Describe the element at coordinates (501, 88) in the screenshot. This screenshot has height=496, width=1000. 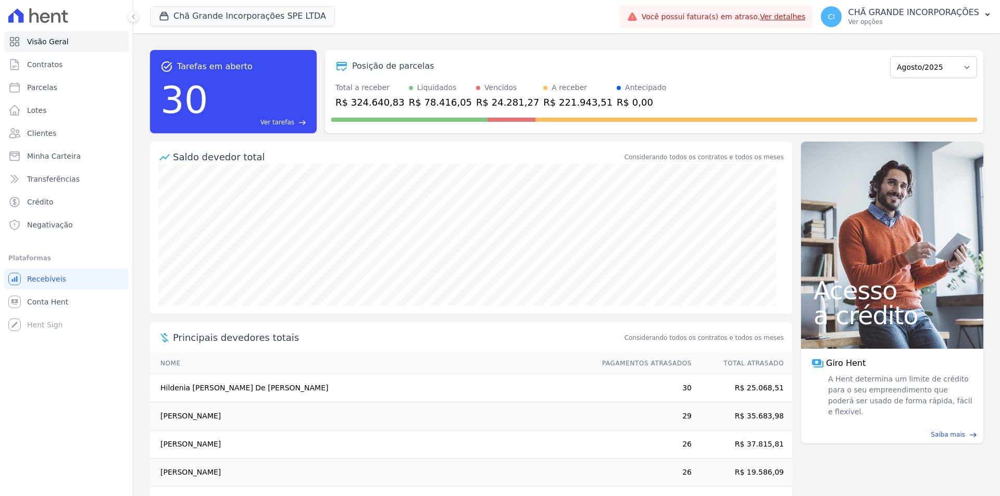
I see `div: Vencidos` at that location.